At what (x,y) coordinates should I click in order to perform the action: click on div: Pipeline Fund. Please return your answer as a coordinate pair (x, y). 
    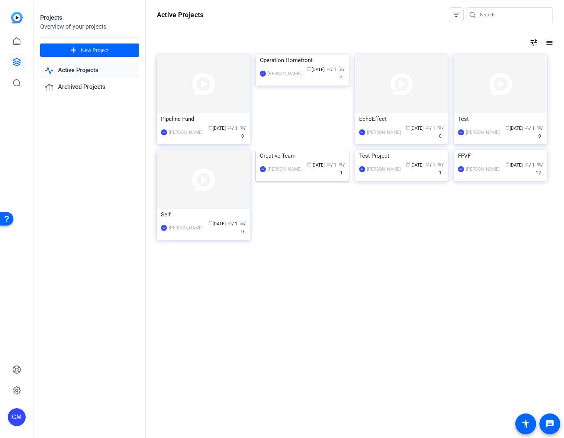
    Looking at the image, I should click on (203, 119).